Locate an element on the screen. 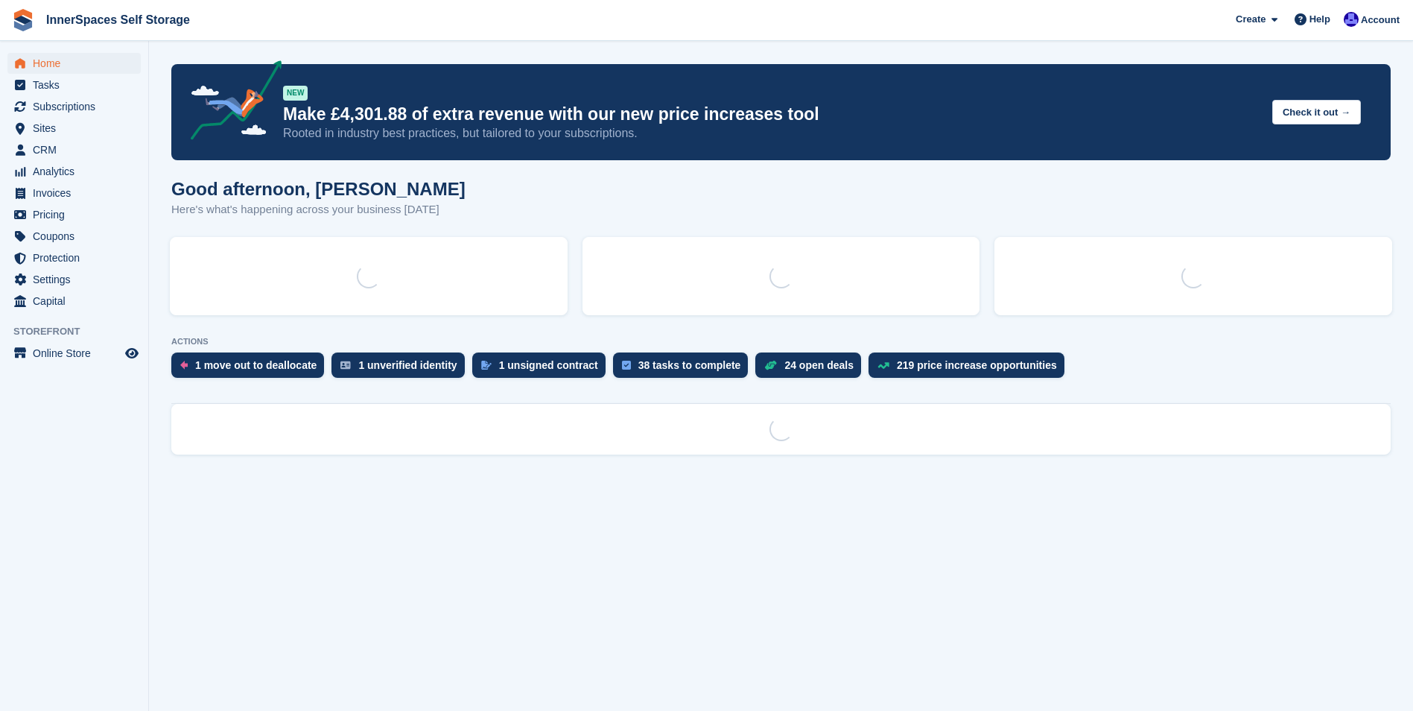  p: Rooted in industry best practices, but tailored to your subscriptions. is located at coordinates (772, 133).